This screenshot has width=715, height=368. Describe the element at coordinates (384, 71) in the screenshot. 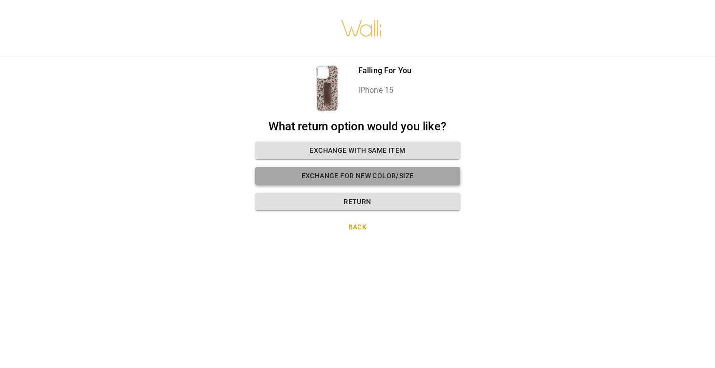

I see `p: Falling For You` at that location.